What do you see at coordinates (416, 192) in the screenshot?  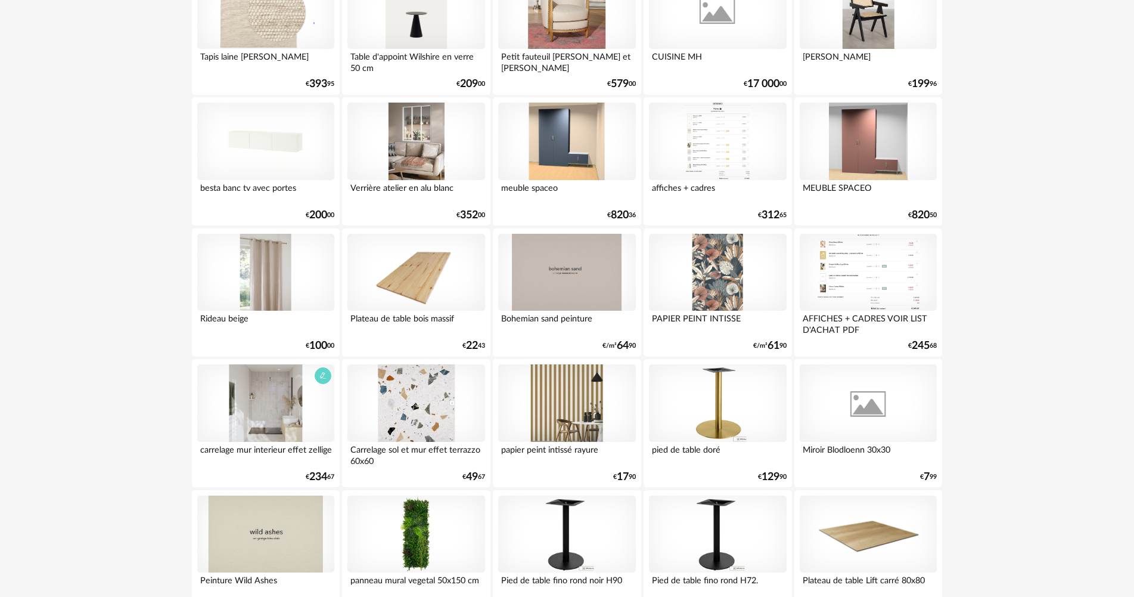 I see `div: Verrière atelier en alu blanc` at bounding box center [416, 192].